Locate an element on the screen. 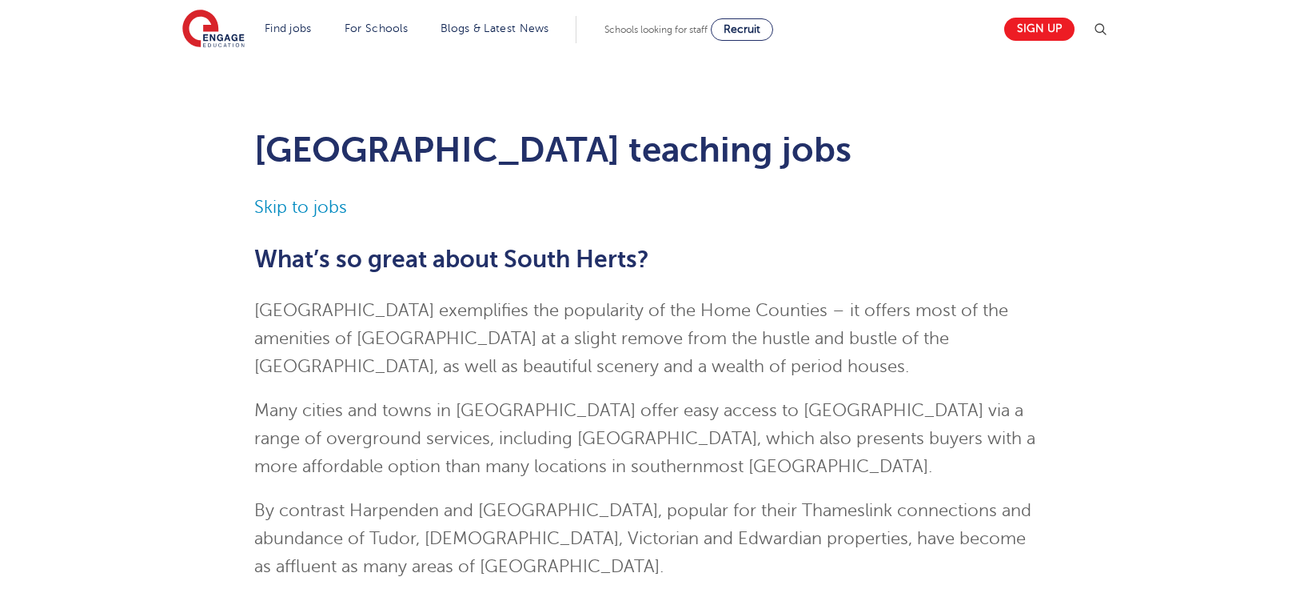  a: For Schools is located at coordinates (376, 28).